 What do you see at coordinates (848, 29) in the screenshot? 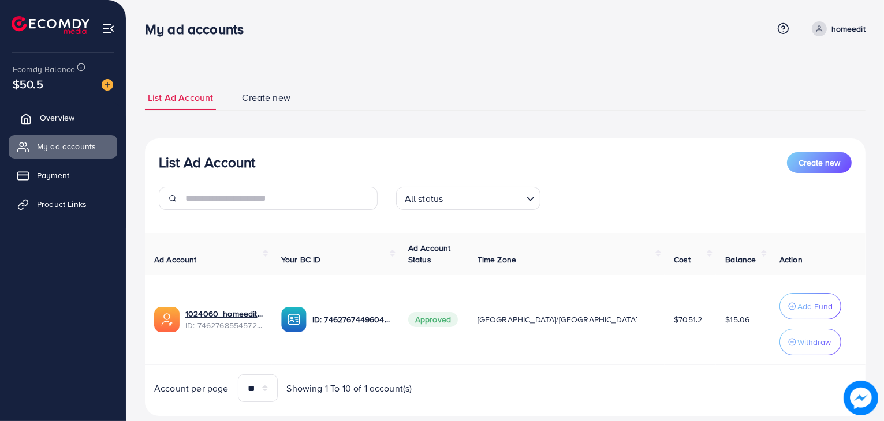
I see `p: homeedit` at bounding box center [848, 29].